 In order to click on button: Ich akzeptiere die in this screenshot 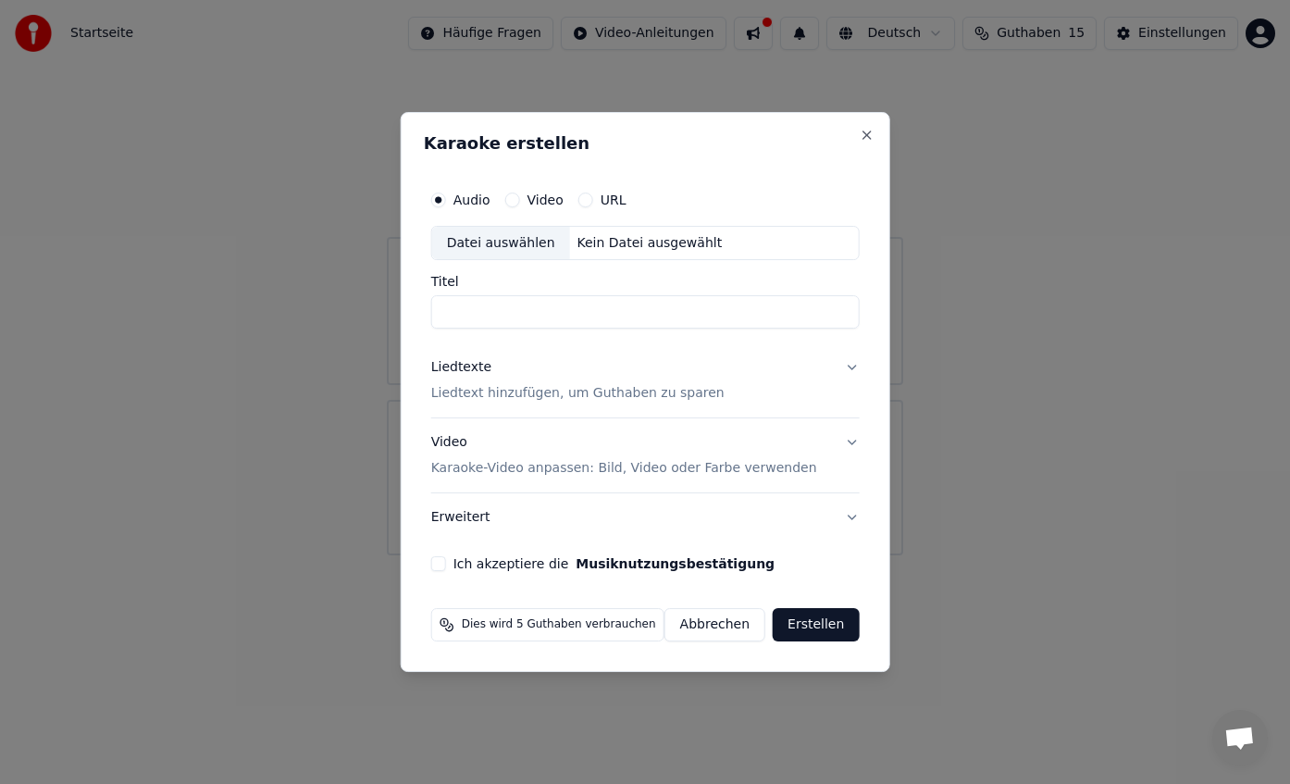, I will do `click(675, 564)`.